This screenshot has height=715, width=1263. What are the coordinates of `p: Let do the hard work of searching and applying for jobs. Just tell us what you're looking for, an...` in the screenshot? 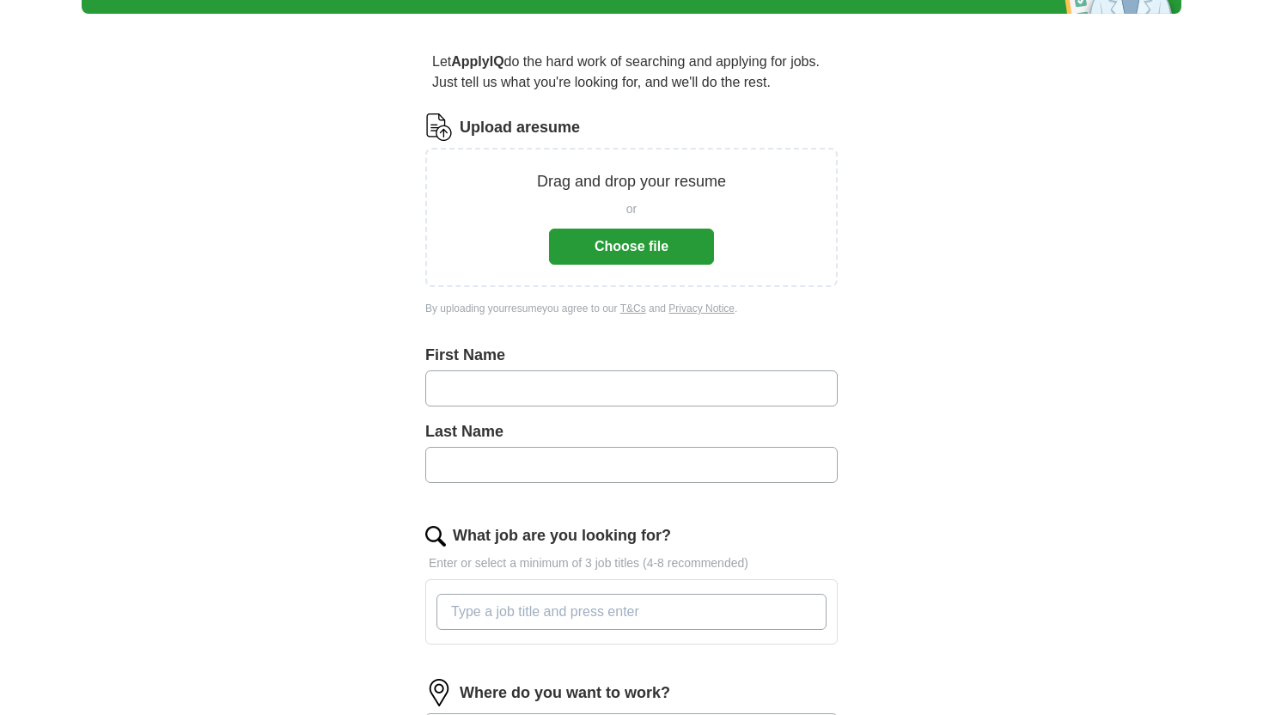 It's located at (631, 72).